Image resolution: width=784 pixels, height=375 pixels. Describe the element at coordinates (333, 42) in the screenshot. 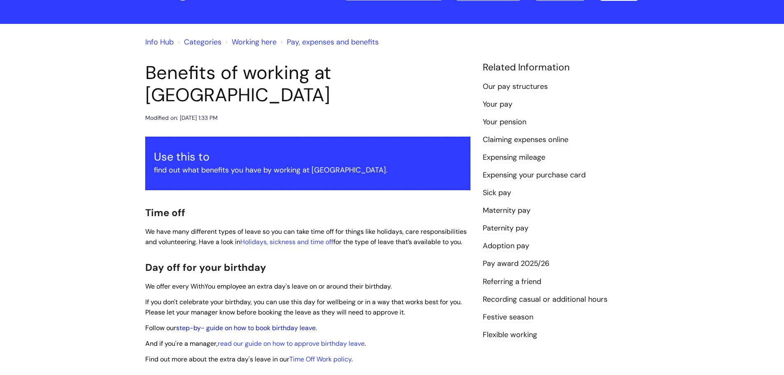

I see `a: Pay, expenses and benefits` at that location.